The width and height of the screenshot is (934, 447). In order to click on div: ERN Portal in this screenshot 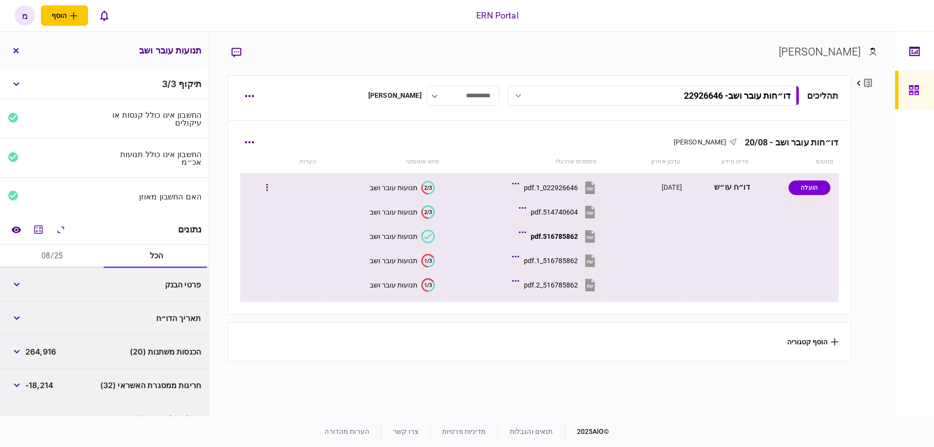, I will do `click(497, 16)`.